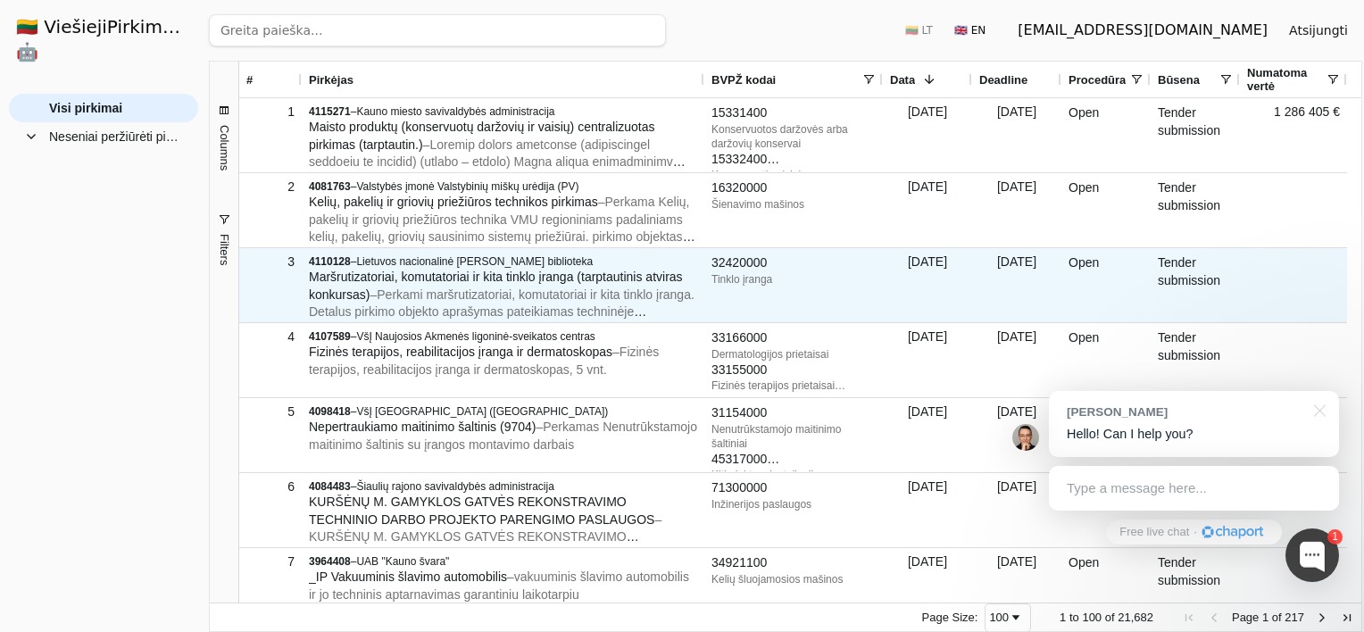  What do you see at coordinates (1189, 618) in the screenshot?
I see `div: First Page` at bounding box center [1189, 618].